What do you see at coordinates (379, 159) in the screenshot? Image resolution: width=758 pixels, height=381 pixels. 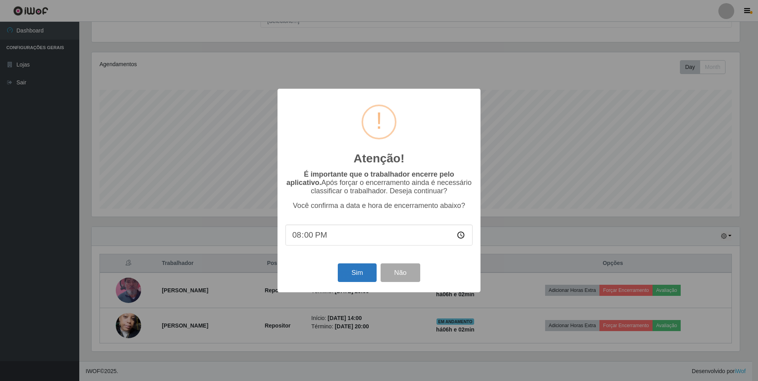 I see `h2: Atenção!` at bounding box center [379, 159].